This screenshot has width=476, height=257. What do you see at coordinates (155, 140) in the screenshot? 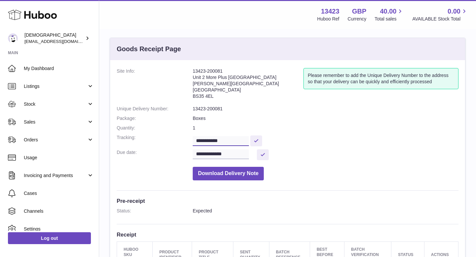
I see `dt: Tracking:` at bounding box center [155, 140].